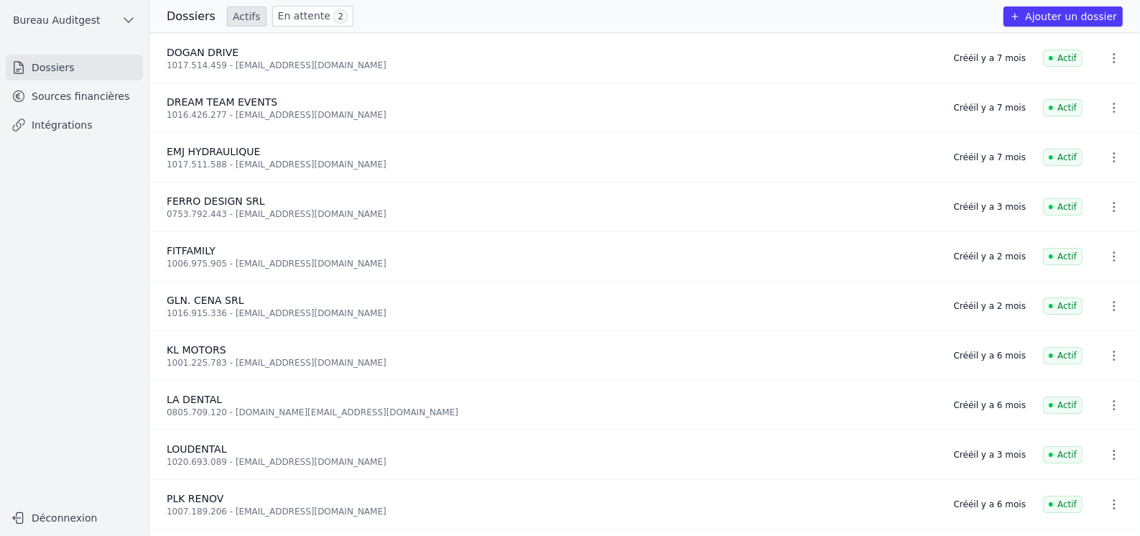 This screenshot has width=1140, height=536. Describe the element at coordinates (213, 152) in the screenshot. I see `span: EMJ HYDRAULIQUE` at that location.